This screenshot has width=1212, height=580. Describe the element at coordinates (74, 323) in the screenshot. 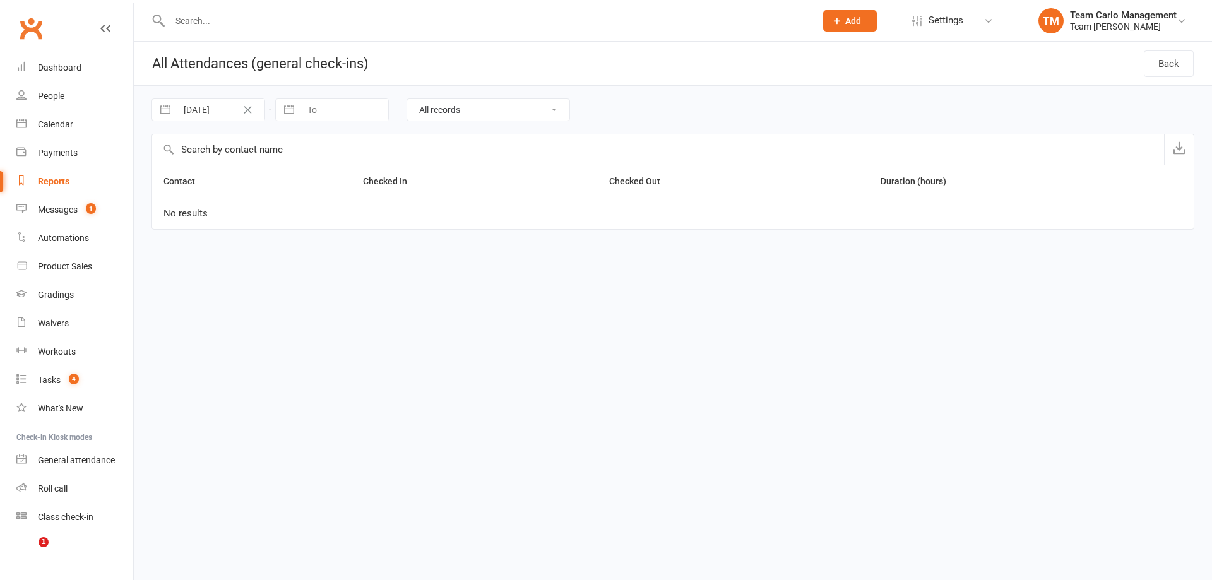

I see `a: Waivers` at that location.